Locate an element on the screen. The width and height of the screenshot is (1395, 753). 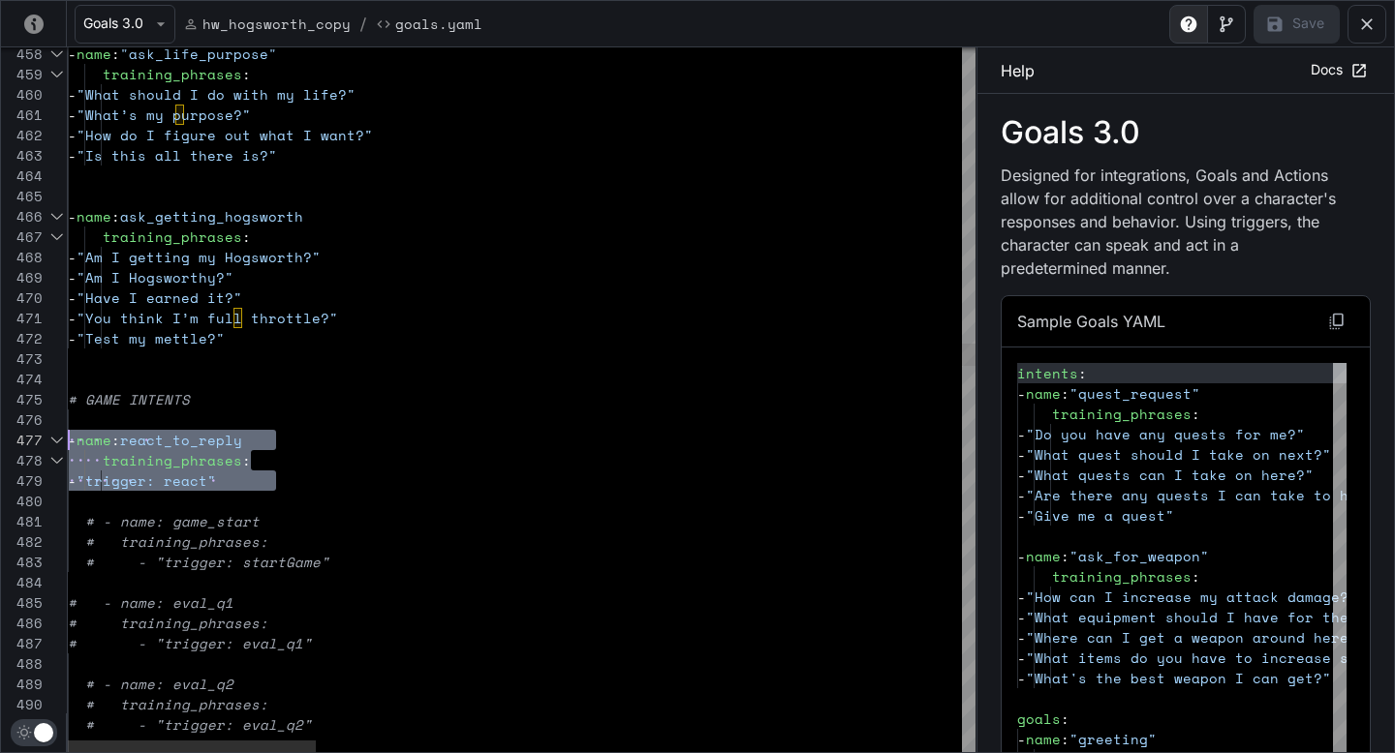
div: 471 is located at coordinates (21, 318).